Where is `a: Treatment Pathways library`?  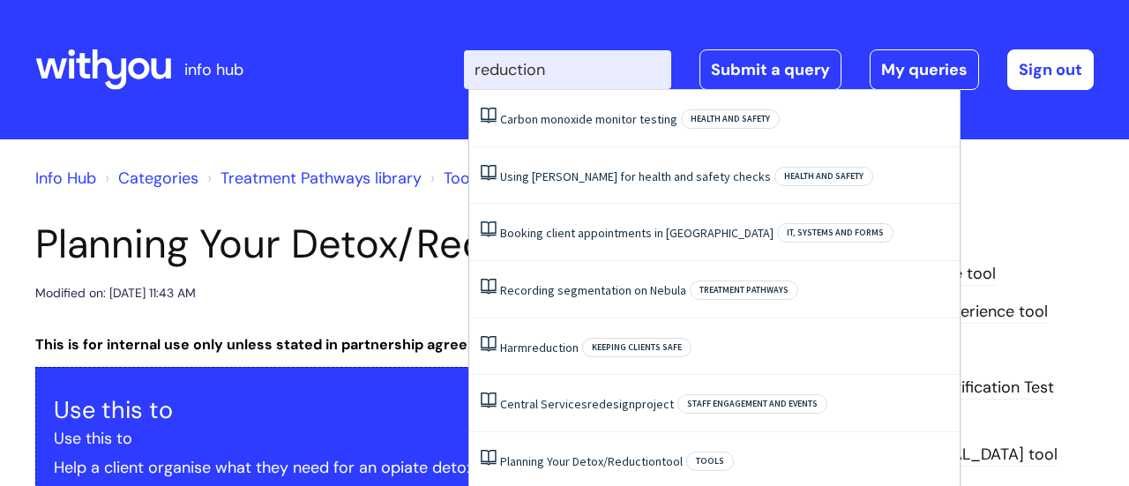
a: Treatment Pathways library is located at coordinates (321, 178).